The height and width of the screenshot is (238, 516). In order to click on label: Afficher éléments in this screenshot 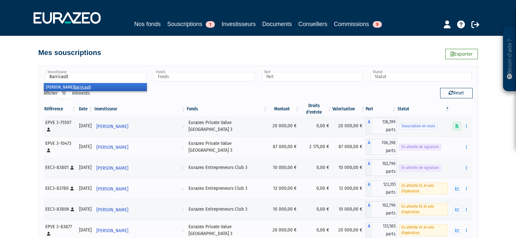, I will do `click(67, 93)`.